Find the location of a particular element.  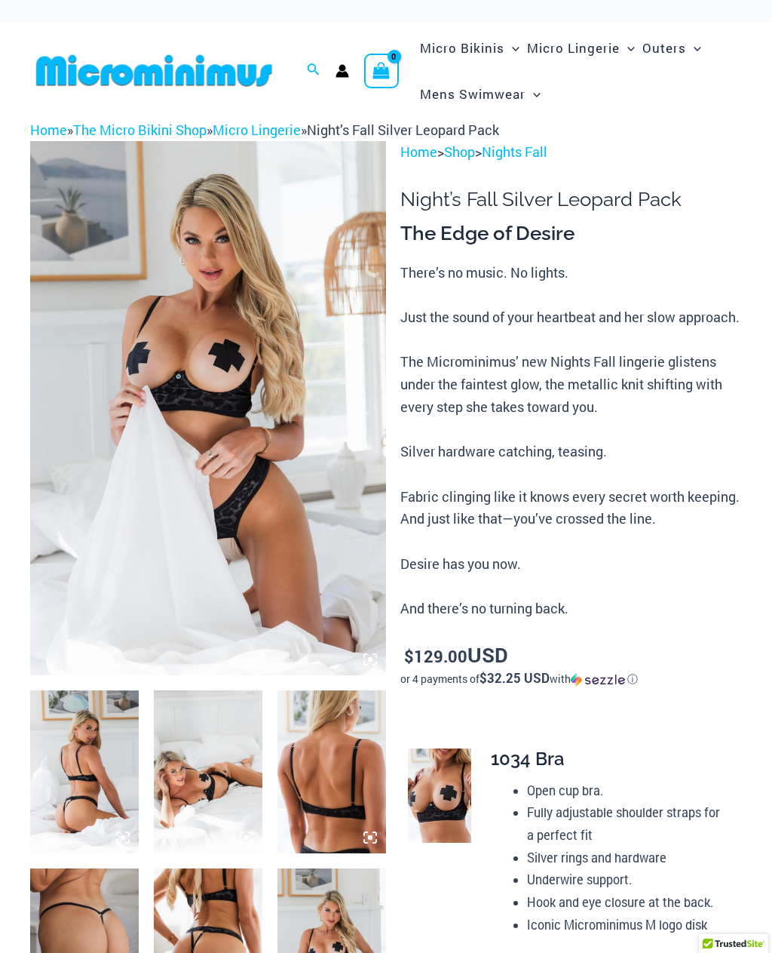

a: Nights Fall Silver Leopard 1036 Bra is located at coordinates (440, 796).